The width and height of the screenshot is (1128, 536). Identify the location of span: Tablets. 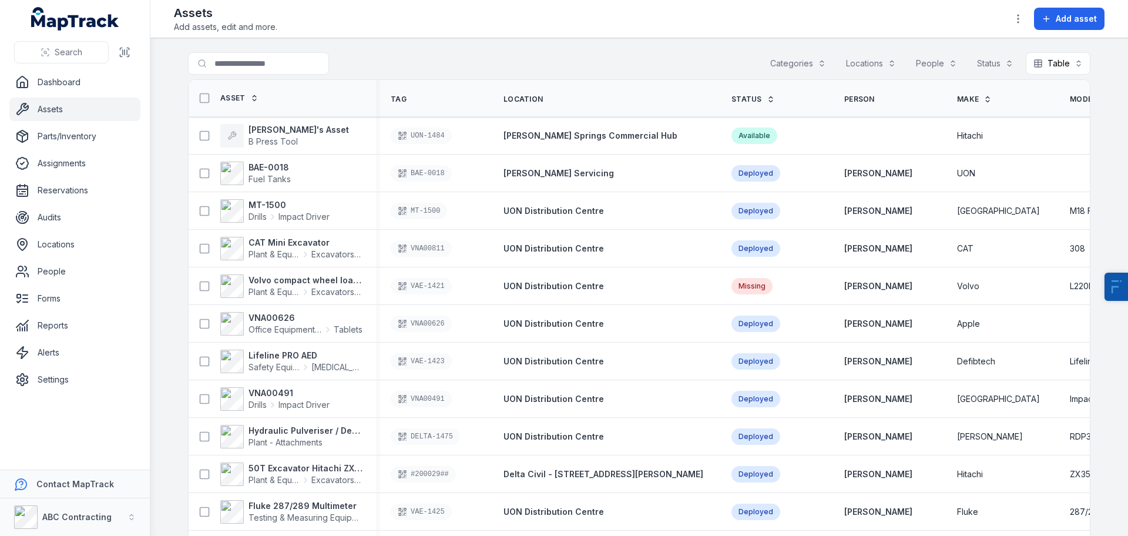
(348, 330).